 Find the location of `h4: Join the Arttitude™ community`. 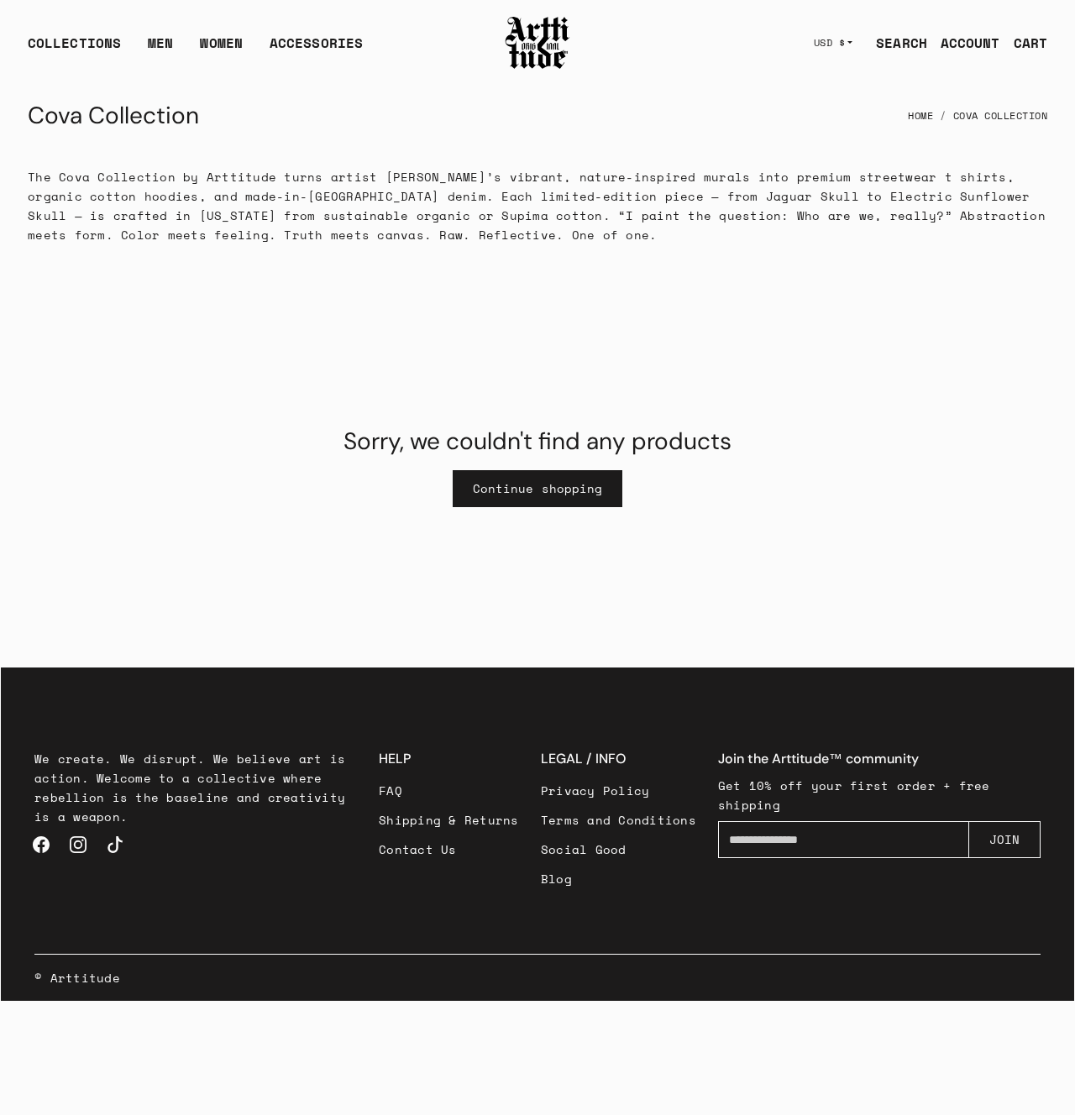

h4: Join the Arttitude™ community is located at coordinates (879, 759).